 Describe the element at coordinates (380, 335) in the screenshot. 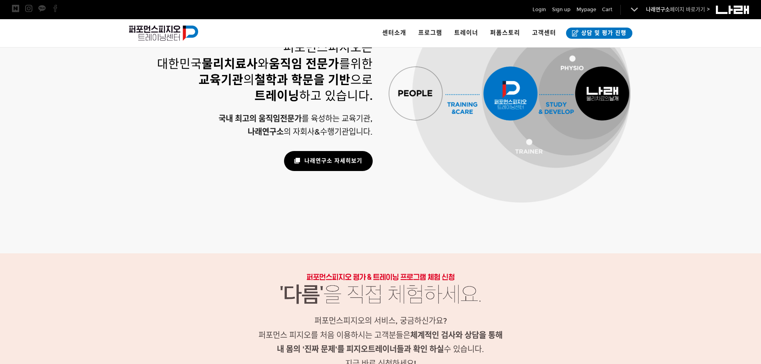

I see `span: 퍼포먼스 피지오를 처음 이용하시는 고객분들은` at that location.